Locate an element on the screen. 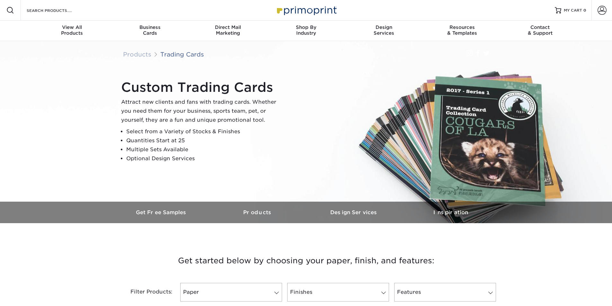 This screenshot has height=306, width=612. a: Inspiration is located at coordinates (451, 212).